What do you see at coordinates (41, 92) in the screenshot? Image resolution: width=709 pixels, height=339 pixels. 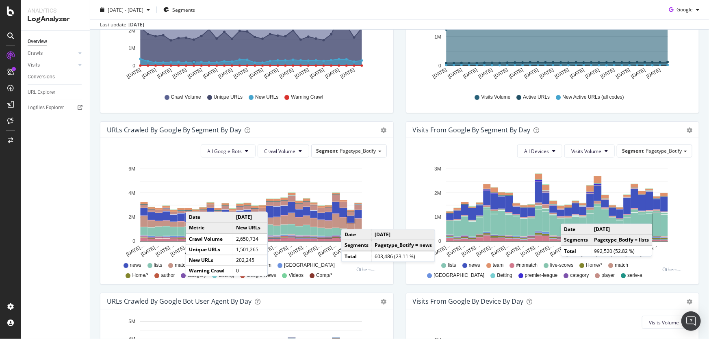 I see `div: URL Explorer` at bounding box center [41, 92].